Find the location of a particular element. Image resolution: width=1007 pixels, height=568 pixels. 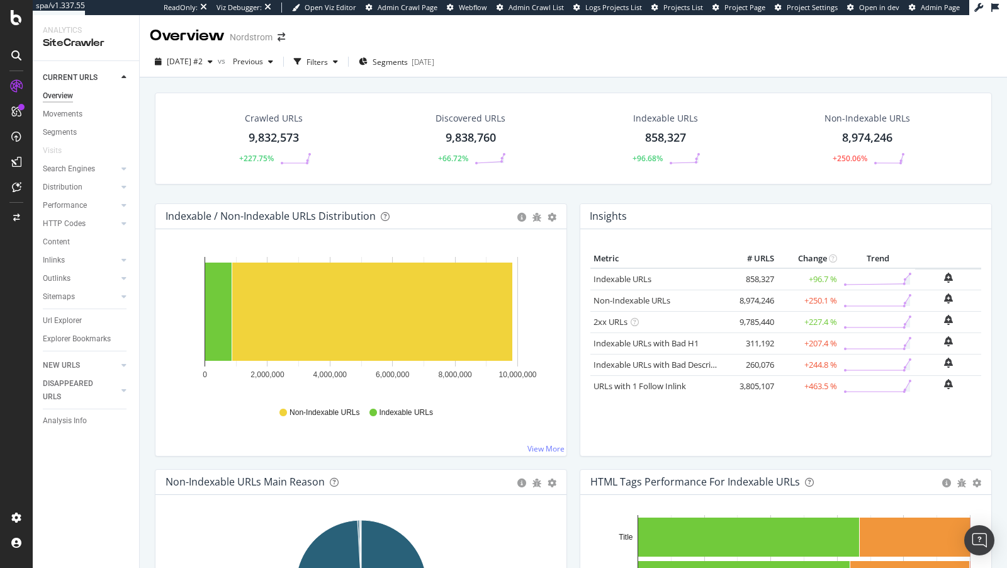

th: # URLS is located at coordinates (752, 259).